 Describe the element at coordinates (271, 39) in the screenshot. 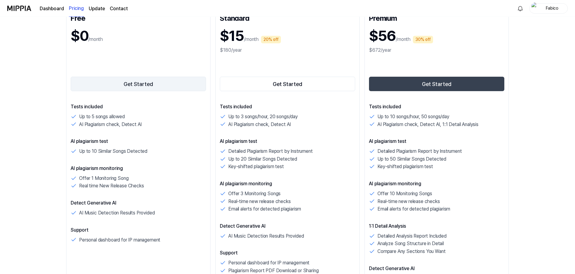

I see `div: 20% off` at that location.